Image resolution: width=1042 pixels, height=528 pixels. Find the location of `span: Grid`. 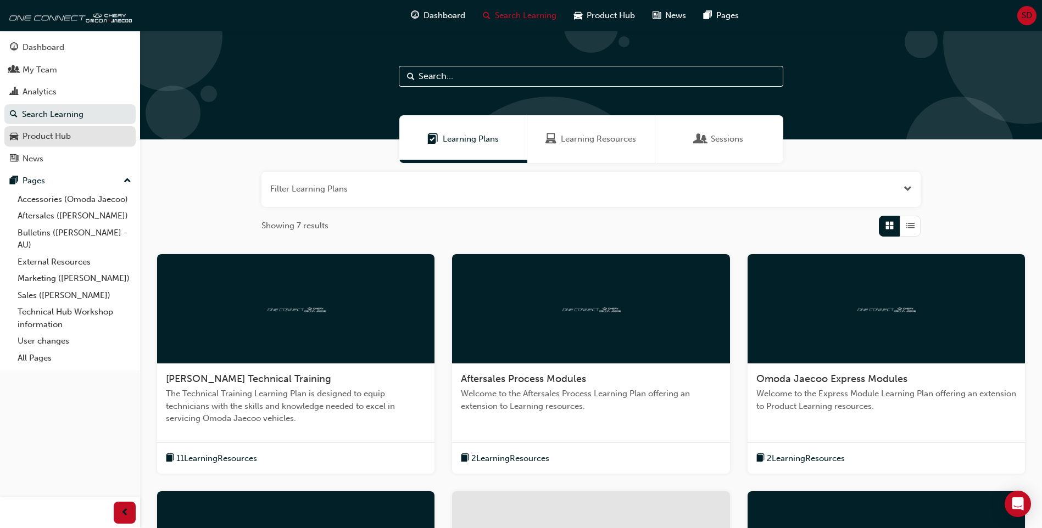

span: Grid is located at coordinates (889, 226).